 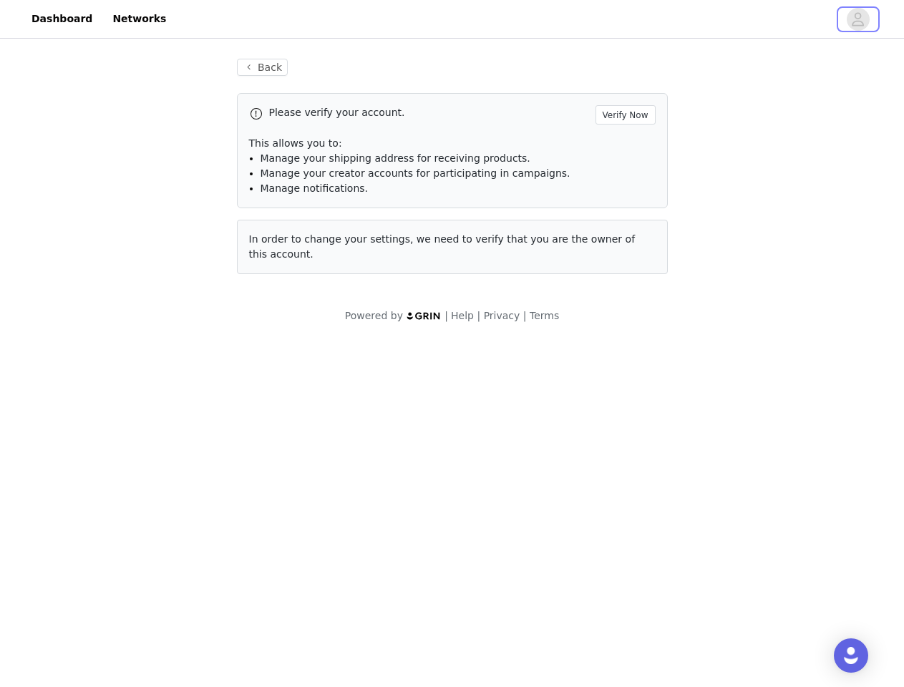 I want to click on a: Privacy, so click(x=502, y=316).